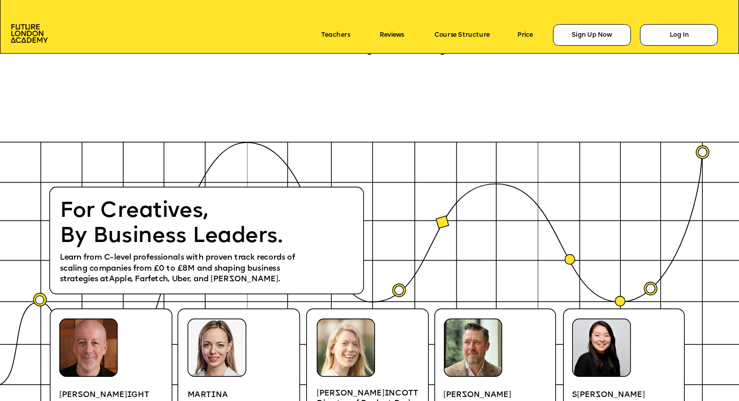 The height and width of the screenshot is (401, 739). I want to click on p: Learn from C-level professionals with proven track records of scaling companies from £0 to £8M an..., so click(185, 269).